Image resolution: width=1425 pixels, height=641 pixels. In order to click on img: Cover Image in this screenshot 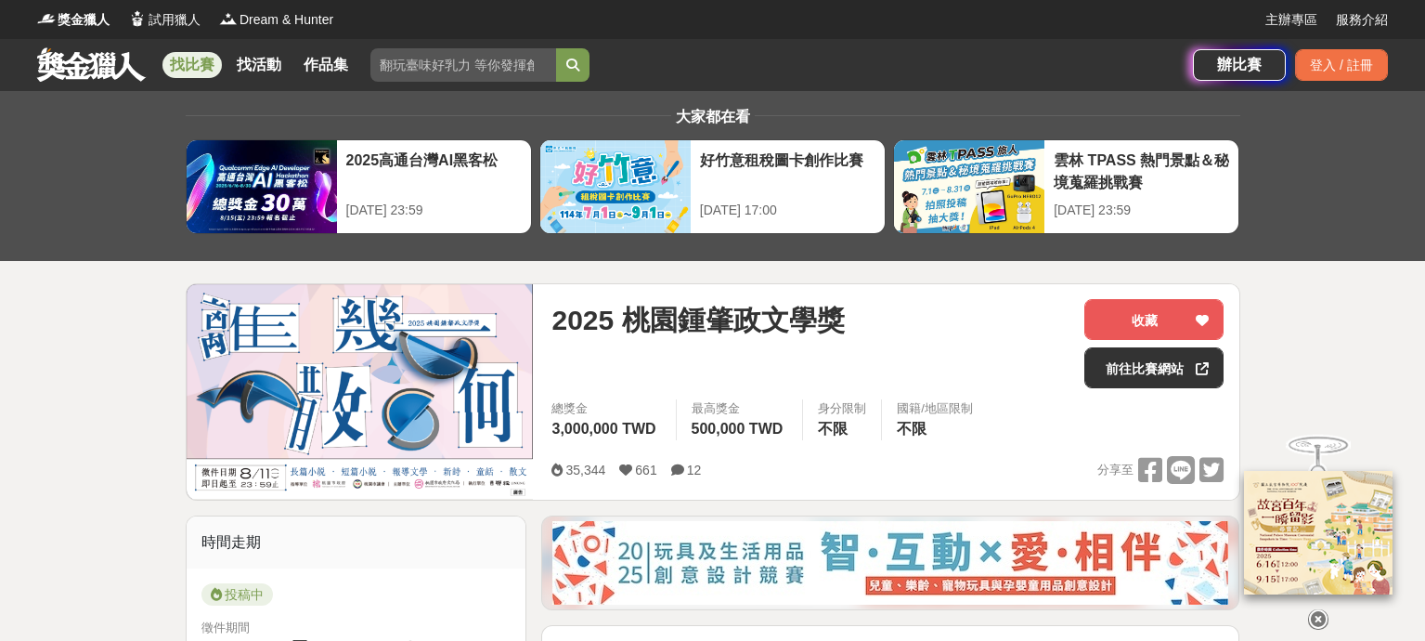, I will do `click(360, 391)`.